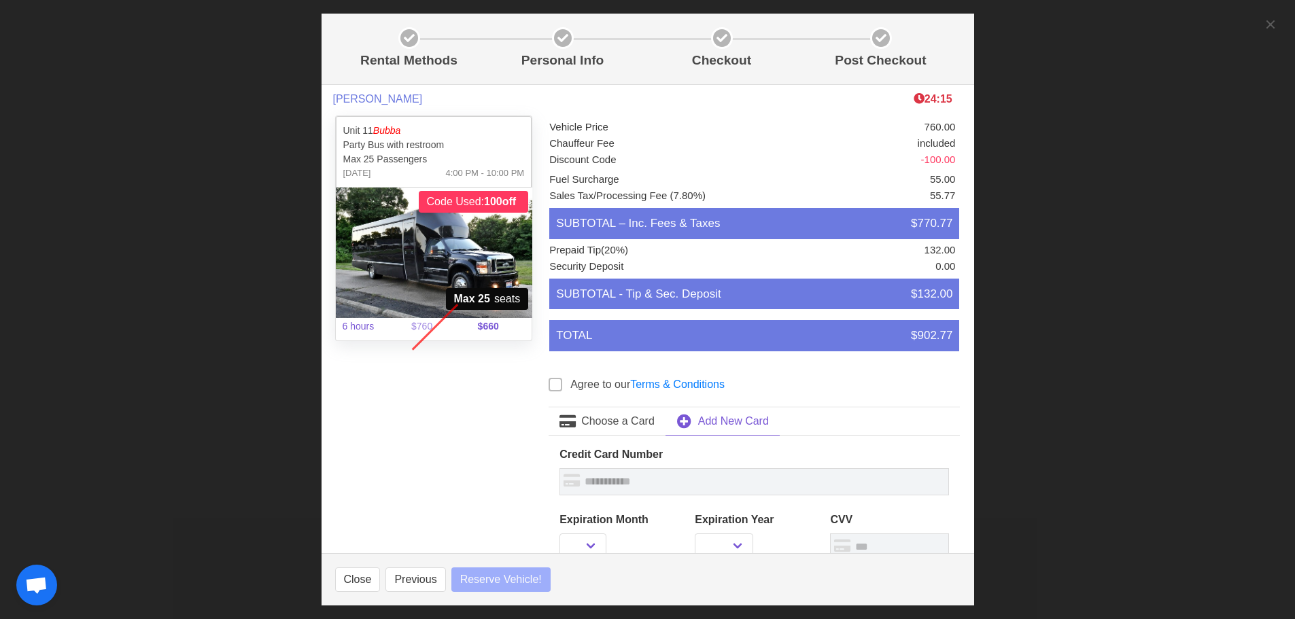  What do you see at coordinates (889, 520) in the screenshot?
I see `label: CVV` at bounding box center [889, 520].